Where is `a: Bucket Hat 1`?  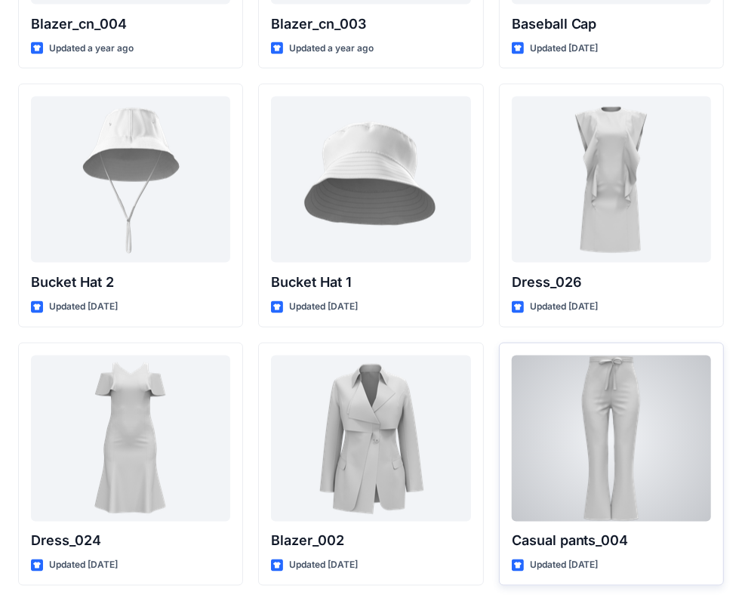 a: Bucket Hat 1 is located at coordinates (370, 180).